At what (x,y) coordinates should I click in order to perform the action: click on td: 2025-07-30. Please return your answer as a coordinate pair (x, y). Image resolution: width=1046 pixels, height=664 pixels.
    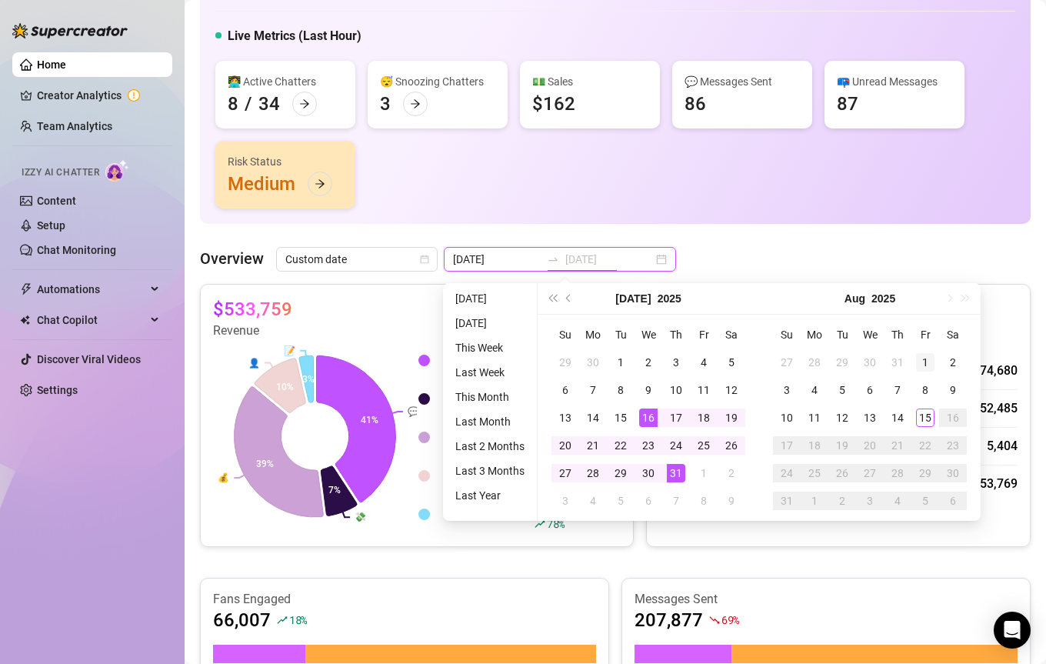
    Looking at the image, I should click on (648, 473).